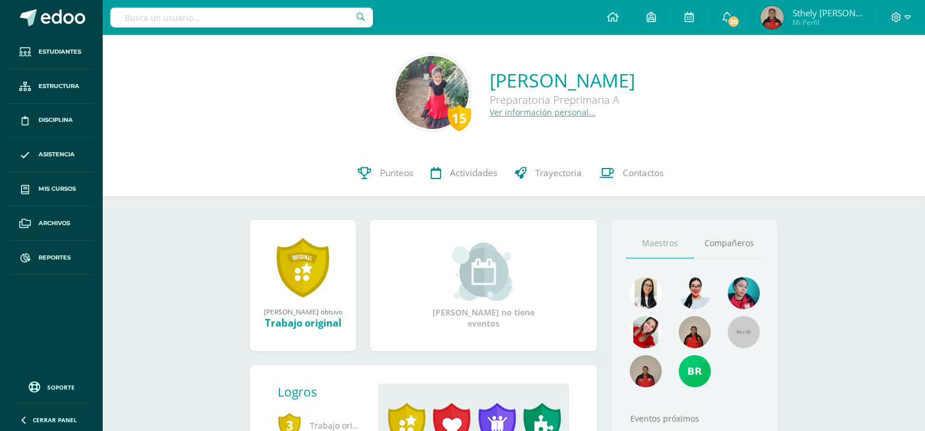  What do you see at coordinates (459, 118) in the screenshot?
I see `div: 15` at bounding box center [459, 118].